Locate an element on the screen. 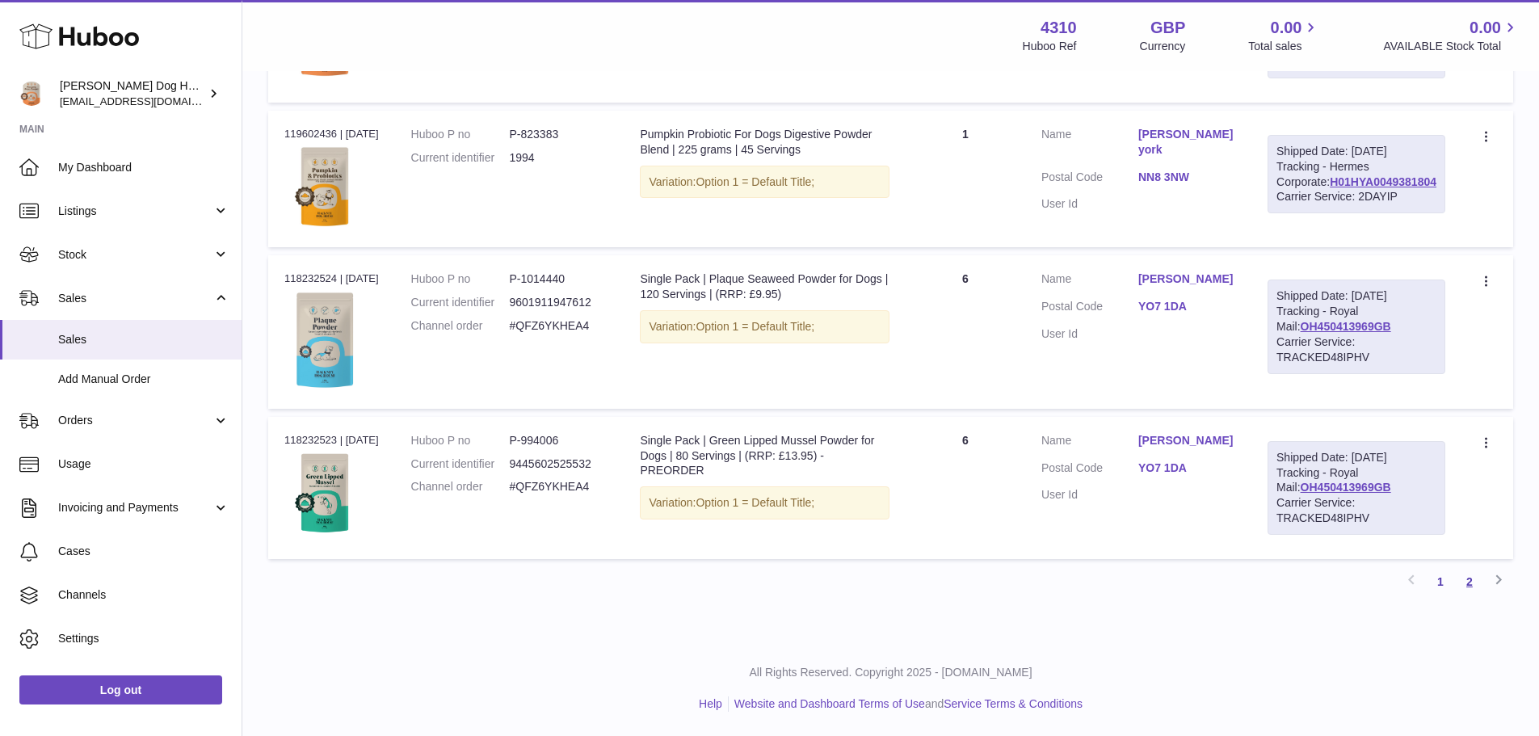  span: Cases is located at coordinates (144, 551).